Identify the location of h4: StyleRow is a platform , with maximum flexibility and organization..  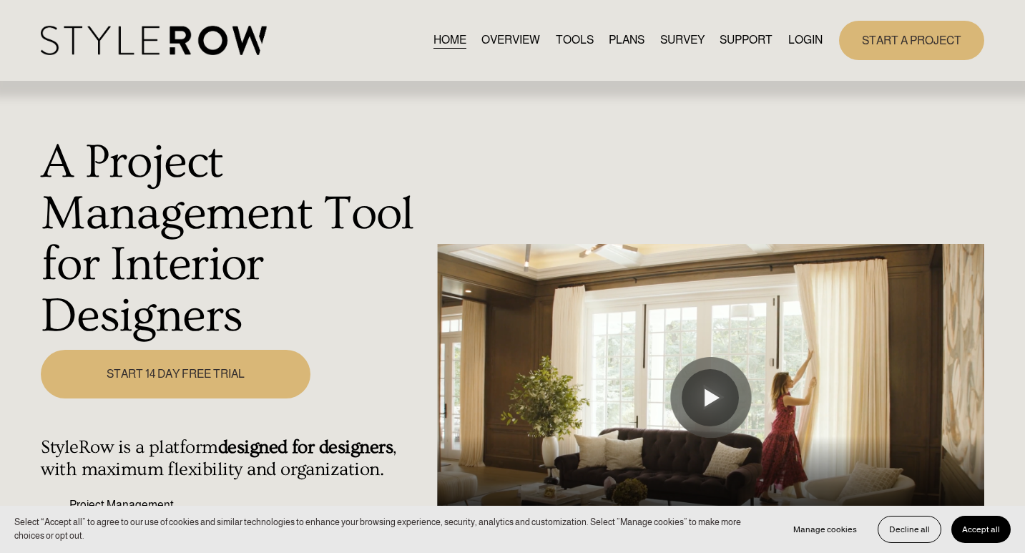
(235, 458).